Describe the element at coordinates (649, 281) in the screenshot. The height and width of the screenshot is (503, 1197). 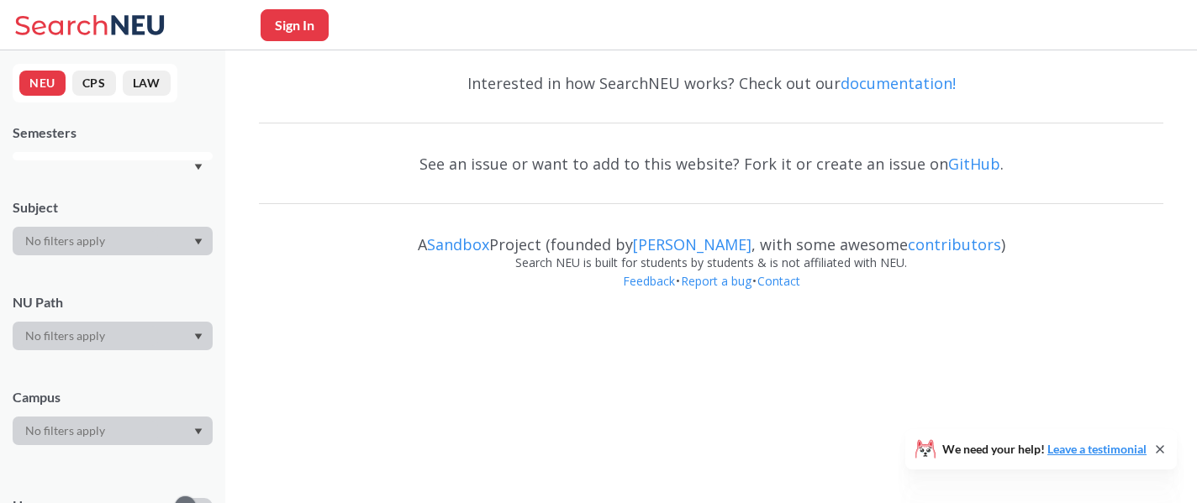
I see `a: Feedback` at that location.